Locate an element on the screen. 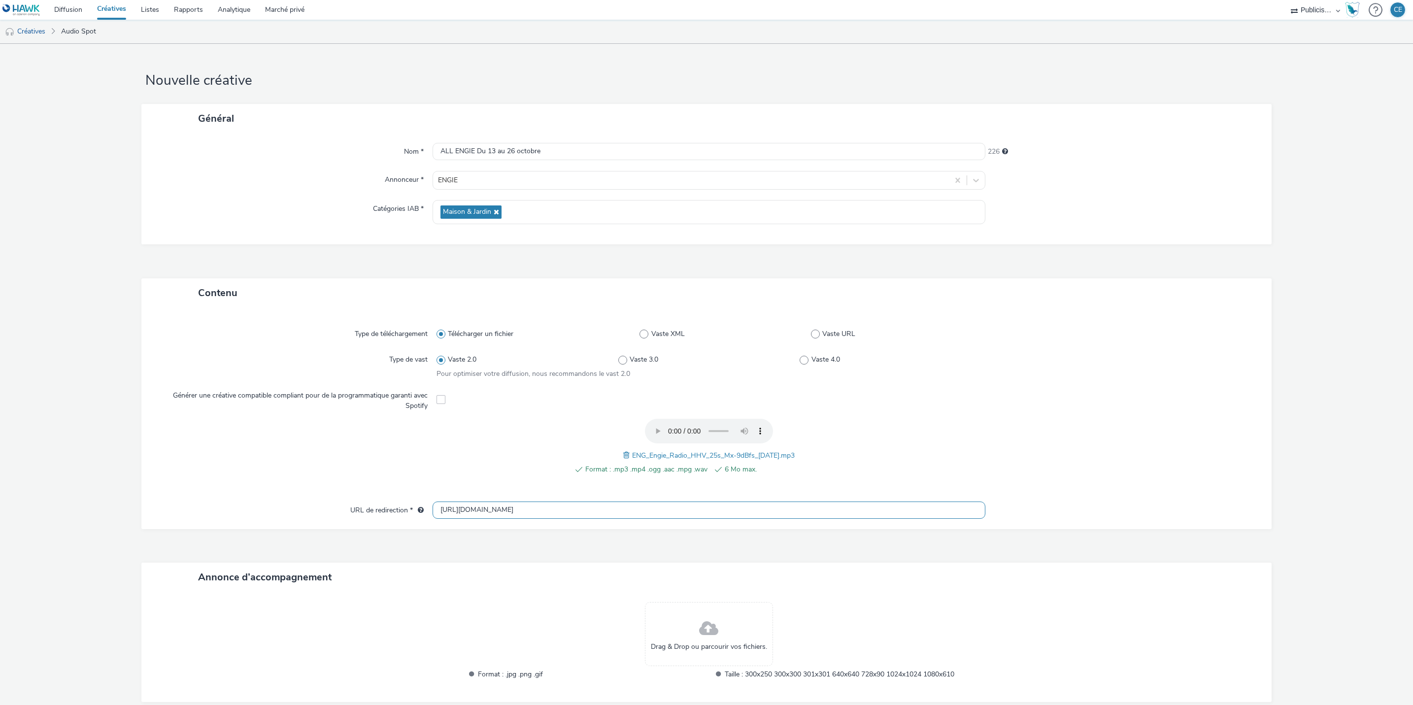  img: undefined Logo is located at coordinates (21, 10).